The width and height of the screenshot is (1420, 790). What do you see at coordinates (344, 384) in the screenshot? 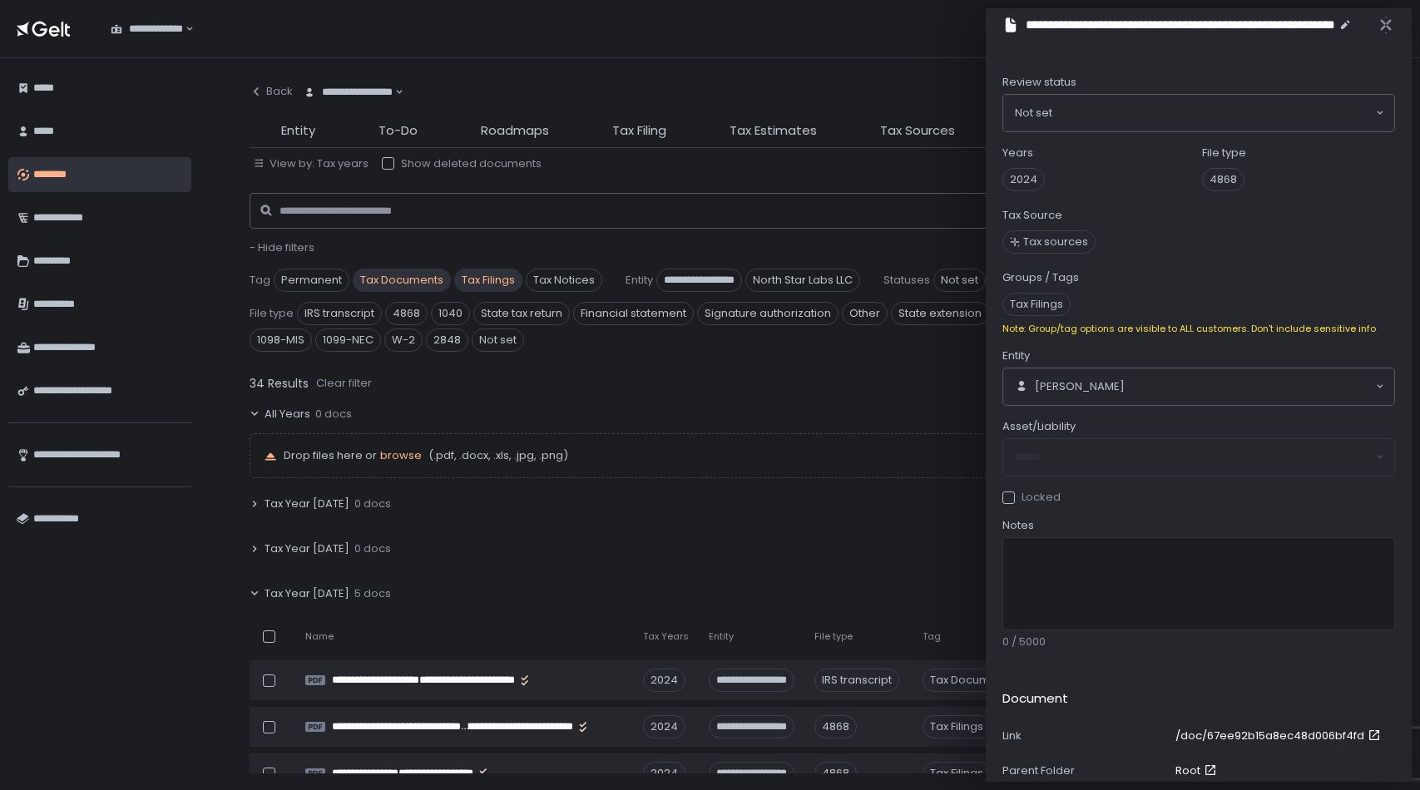
I see `button: Clear filter` at bounding box center [344, 384].